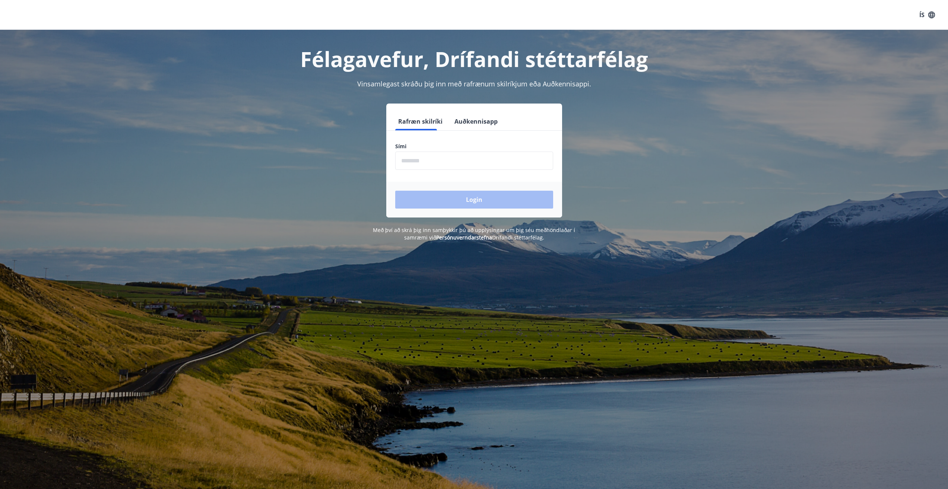 Image resolution: width=948 pixels, height=489 pixels. What do you see at coordinates (474, 59) in the screenshot?
I see `h1: Félagavefur, Drífandi stéttarfélag` at bounding box center [474, 59].